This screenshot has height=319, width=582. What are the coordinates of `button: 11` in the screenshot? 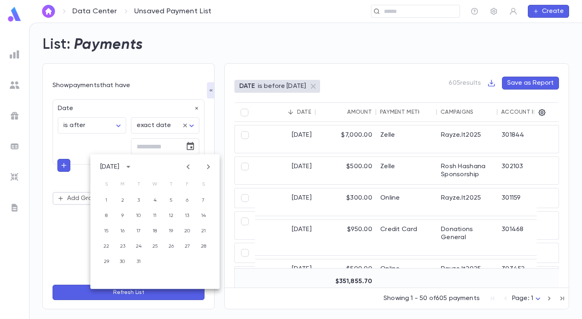 It's located at (155, 216).